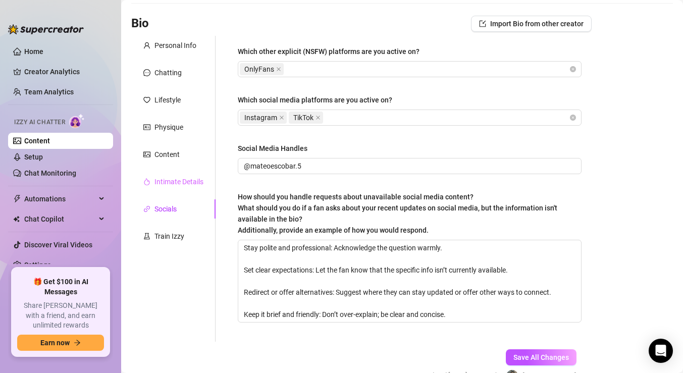 Image resolution: width=683 pixels, height=373 pixels. Describe the element at coordinates (60, 199) in the screenshot. I see `span: Automations` at that location.